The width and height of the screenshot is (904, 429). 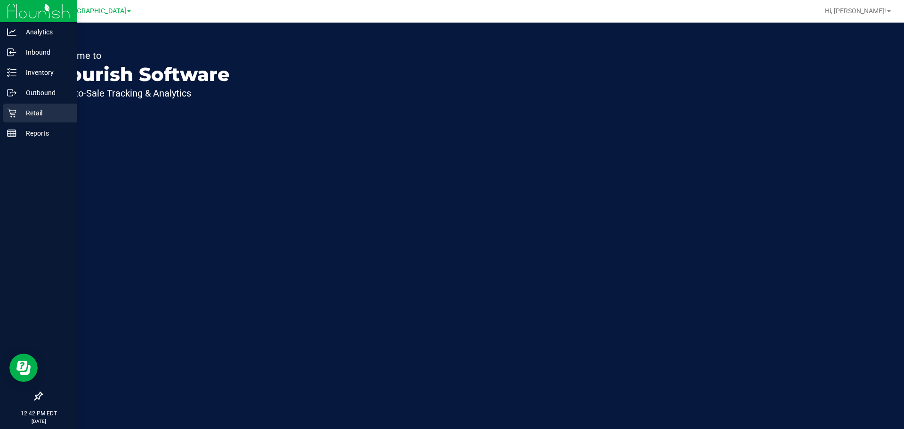 I want to click on p: Retail, so click(x=45, y=113).